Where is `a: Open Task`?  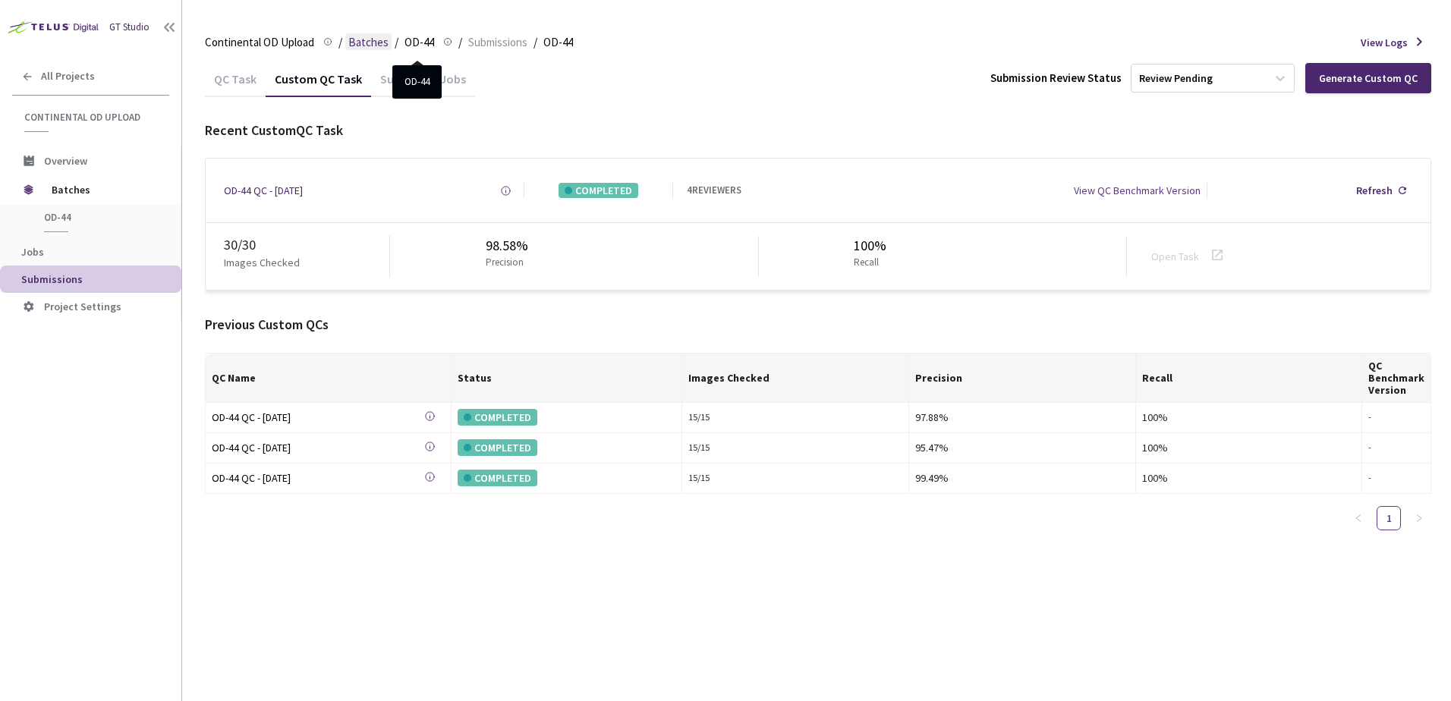 a: Open Task is located at coordinates (1175, 257).